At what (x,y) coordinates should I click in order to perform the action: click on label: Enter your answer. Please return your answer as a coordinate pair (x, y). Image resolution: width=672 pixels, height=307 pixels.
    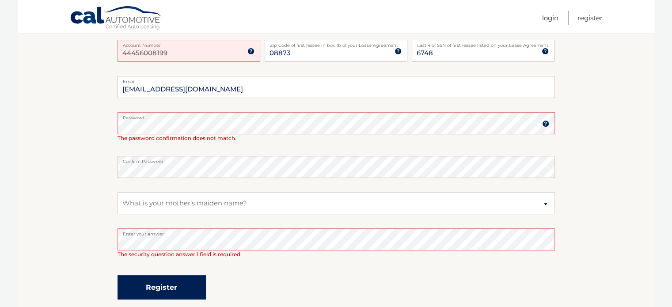
    Looking at the image, I should click on (336, 232).